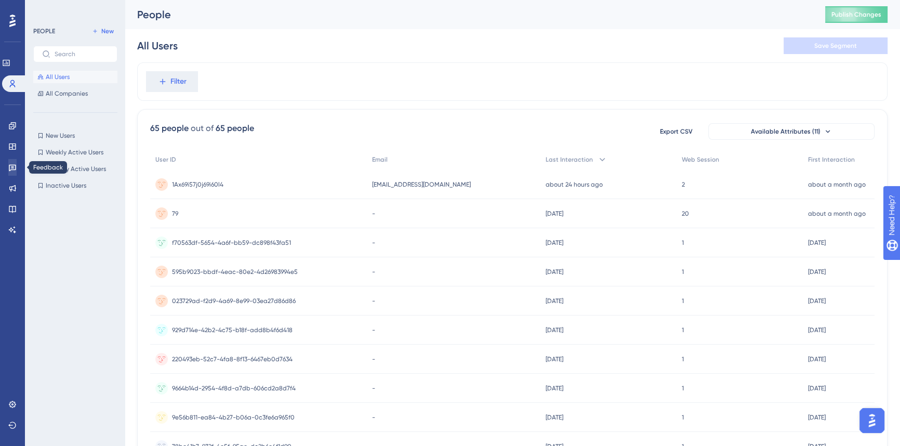 The width and height of the screenshot is (900, 446). What do you see at coordinates (836, 46) in the screenshot?
I see `span: Save Segment` at bounding box center [836, 46].